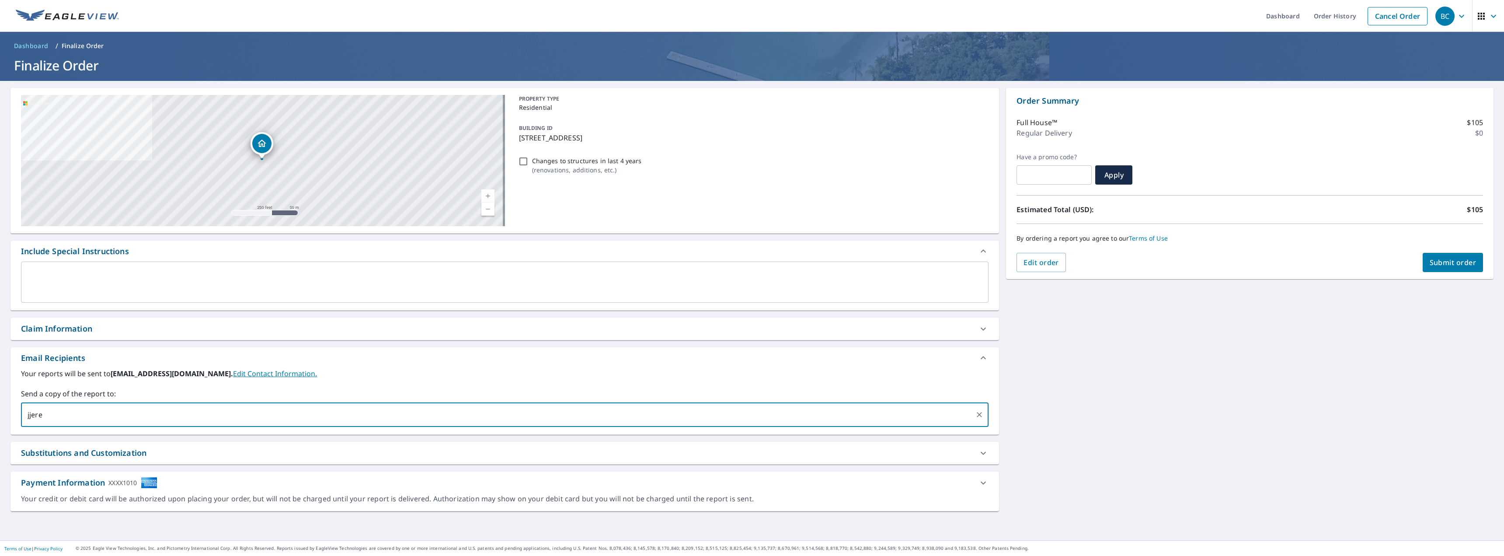 This screenshot has height=556, width=1504. Describe the element at coordinates (83, 46) in the screenshot. I see `p: Finalize Order` at that location.